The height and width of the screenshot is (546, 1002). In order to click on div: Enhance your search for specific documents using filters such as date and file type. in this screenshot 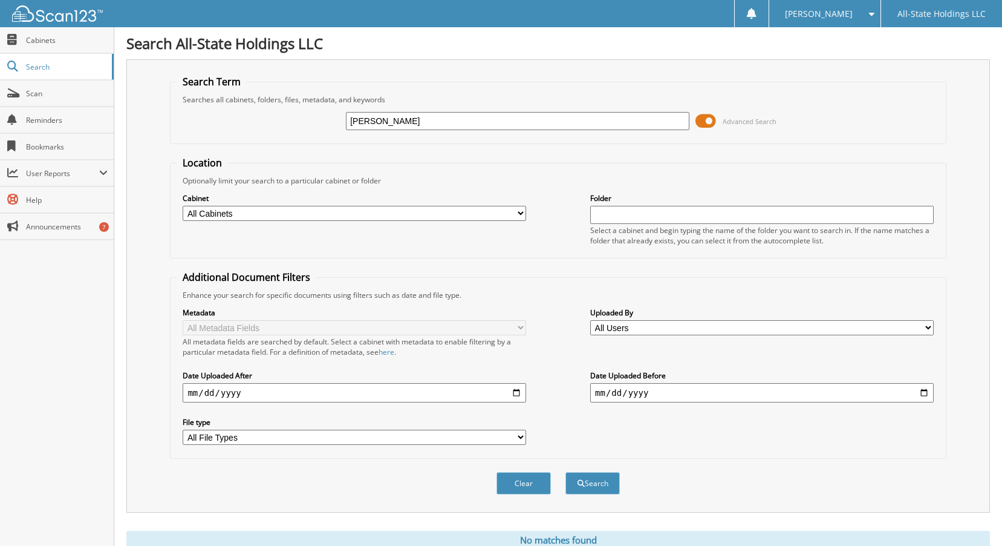, I will do `click(558, 295)`.